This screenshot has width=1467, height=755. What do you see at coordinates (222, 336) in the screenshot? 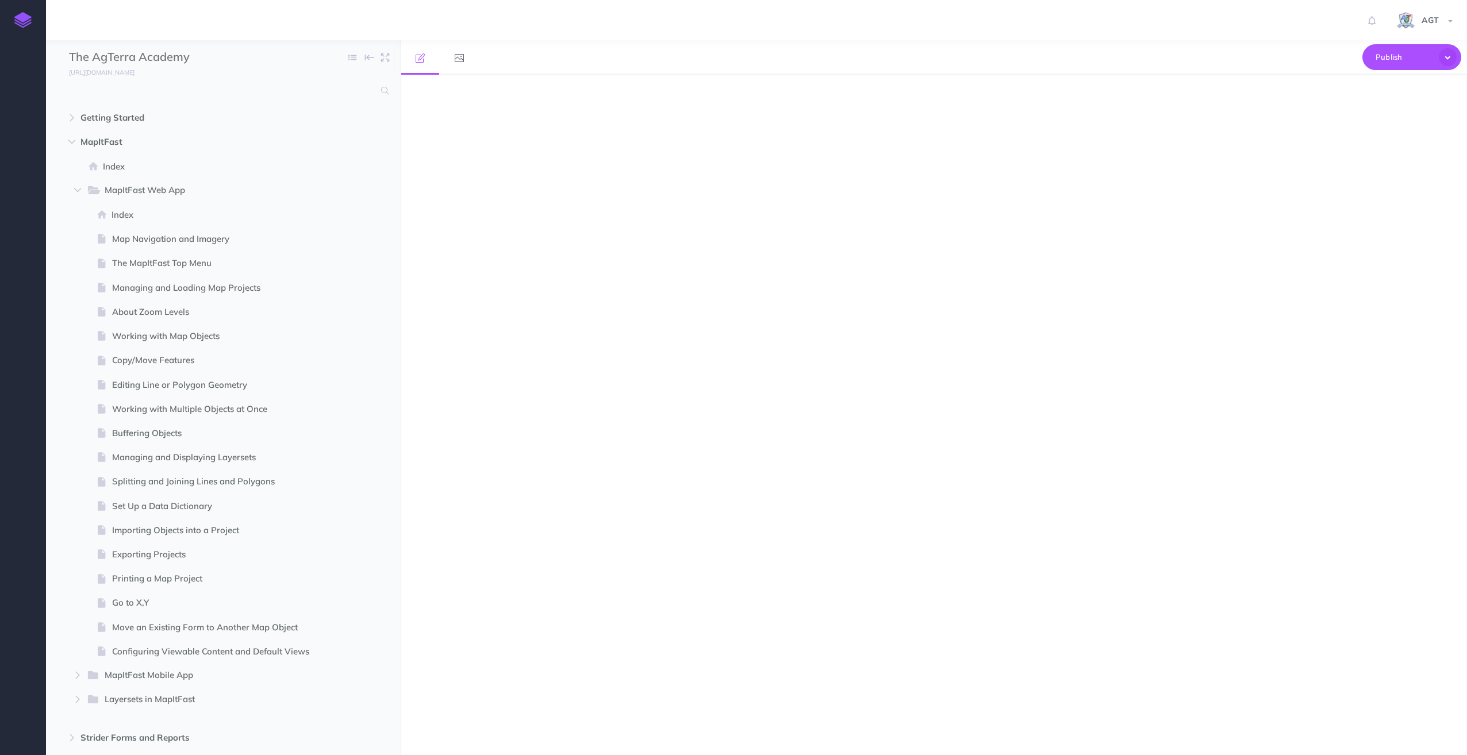
I see `span: Working with Map Objects` at bounding box center [222, 336].